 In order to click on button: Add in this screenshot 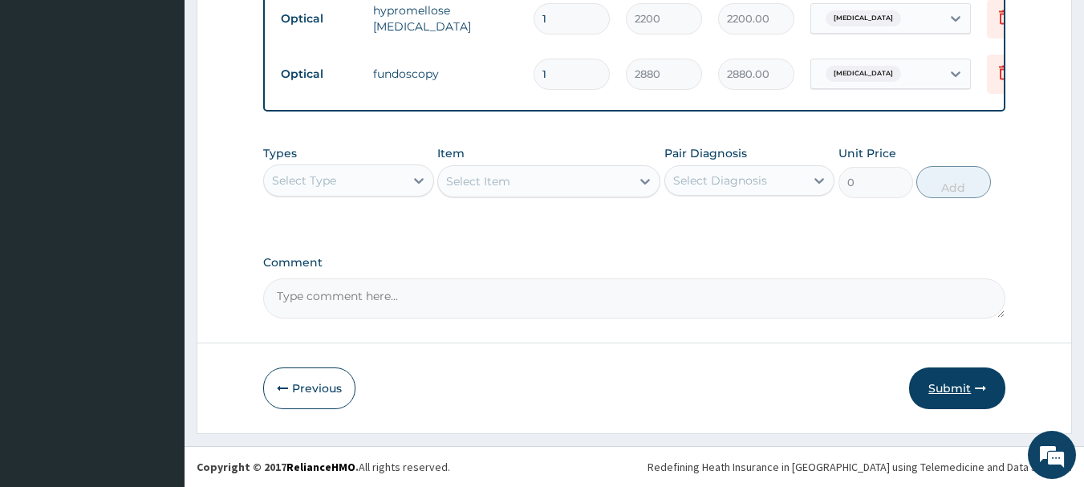, I will do `click(954, 182)`.